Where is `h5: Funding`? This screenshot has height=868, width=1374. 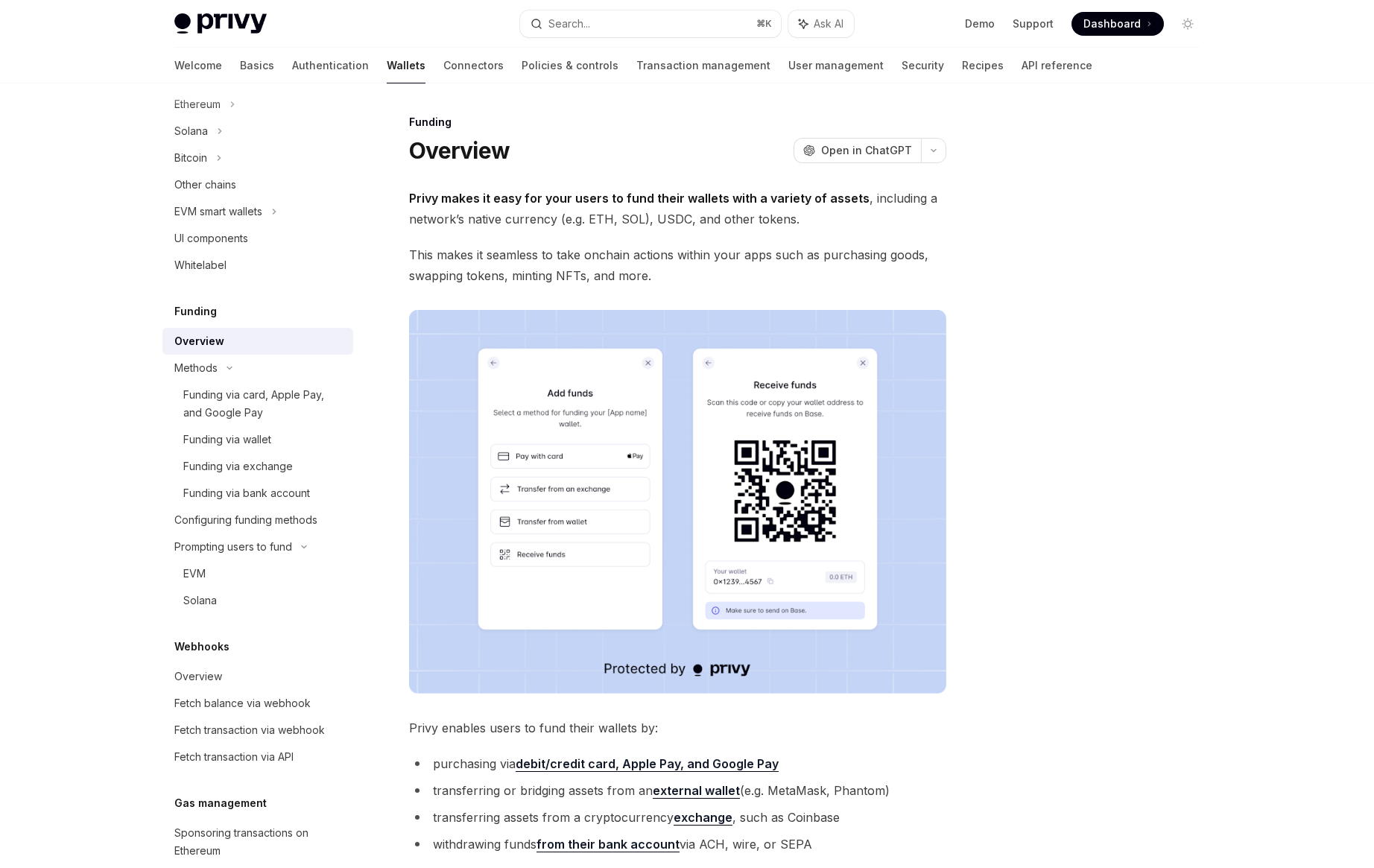
h5: Funding is located at coordinates (195, 312).